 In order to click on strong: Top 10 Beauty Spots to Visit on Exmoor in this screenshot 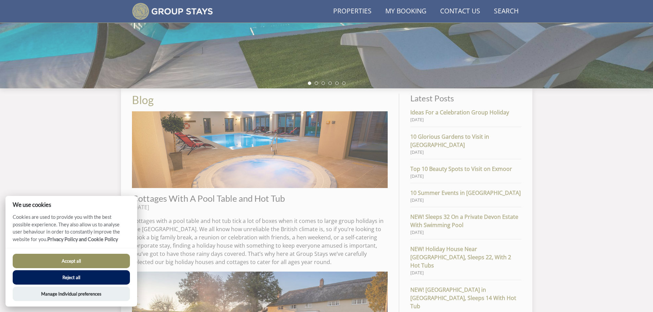, I will do `click(465, 169)`.